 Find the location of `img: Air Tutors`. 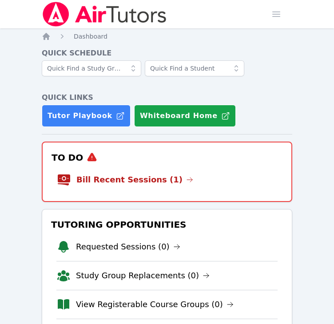

img: Air Tutors is located at coordinates (104, 14).